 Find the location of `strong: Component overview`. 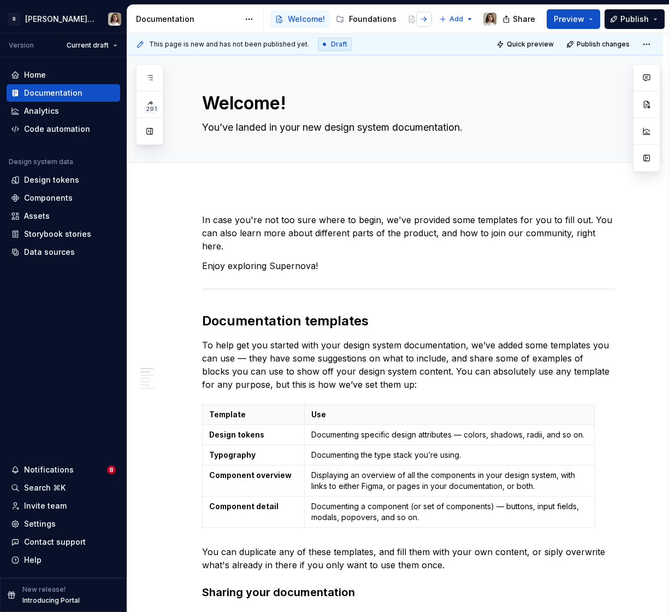

strong: Component overview is located at coordinates (250, 474).